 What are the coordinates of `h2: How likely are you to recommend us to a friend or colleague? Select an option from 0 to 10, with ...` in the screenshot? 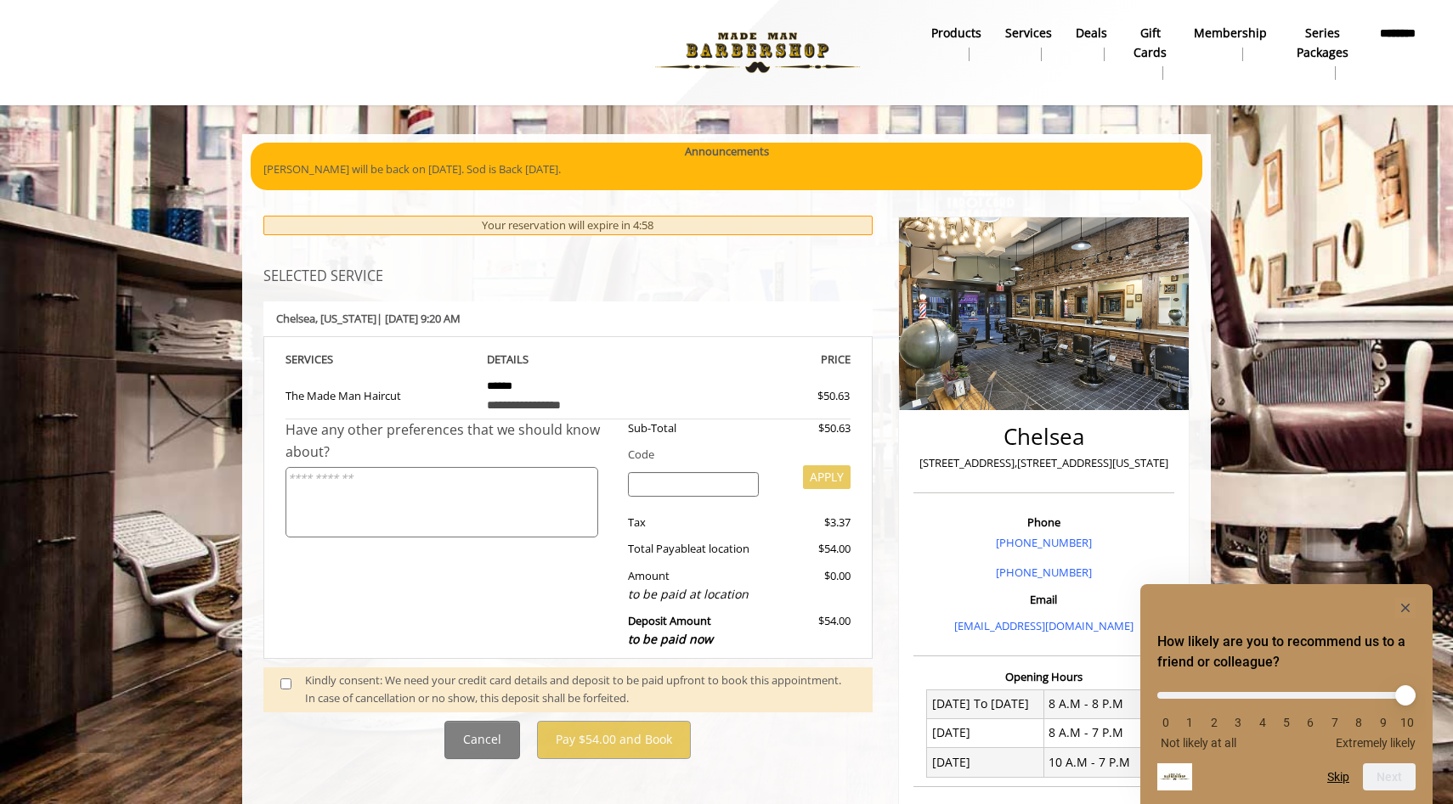 It's located at (1286, 652).